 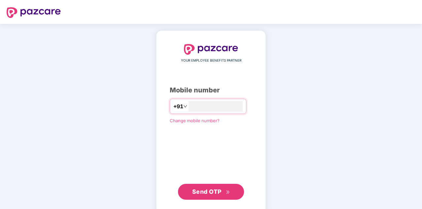 What do you see at coordinates (207, 191) in the screenshot?
I see `span: Send OTP` at bounding box center [207, 191].